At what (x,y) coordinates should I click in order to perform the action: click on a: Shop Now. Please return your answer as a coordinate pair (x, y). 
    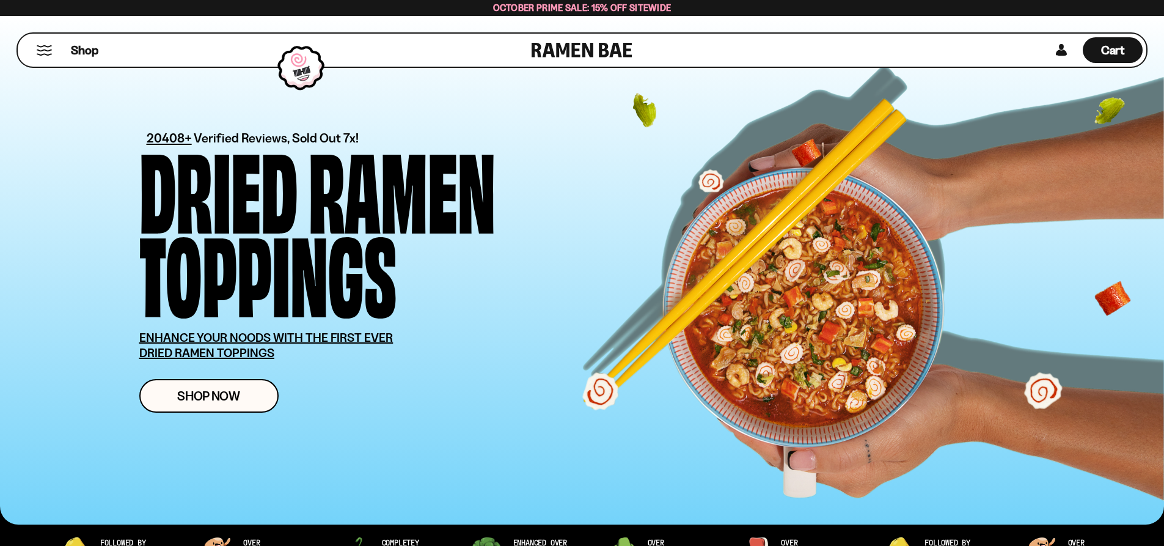
    Looking at the image, I should click on (209, 395).